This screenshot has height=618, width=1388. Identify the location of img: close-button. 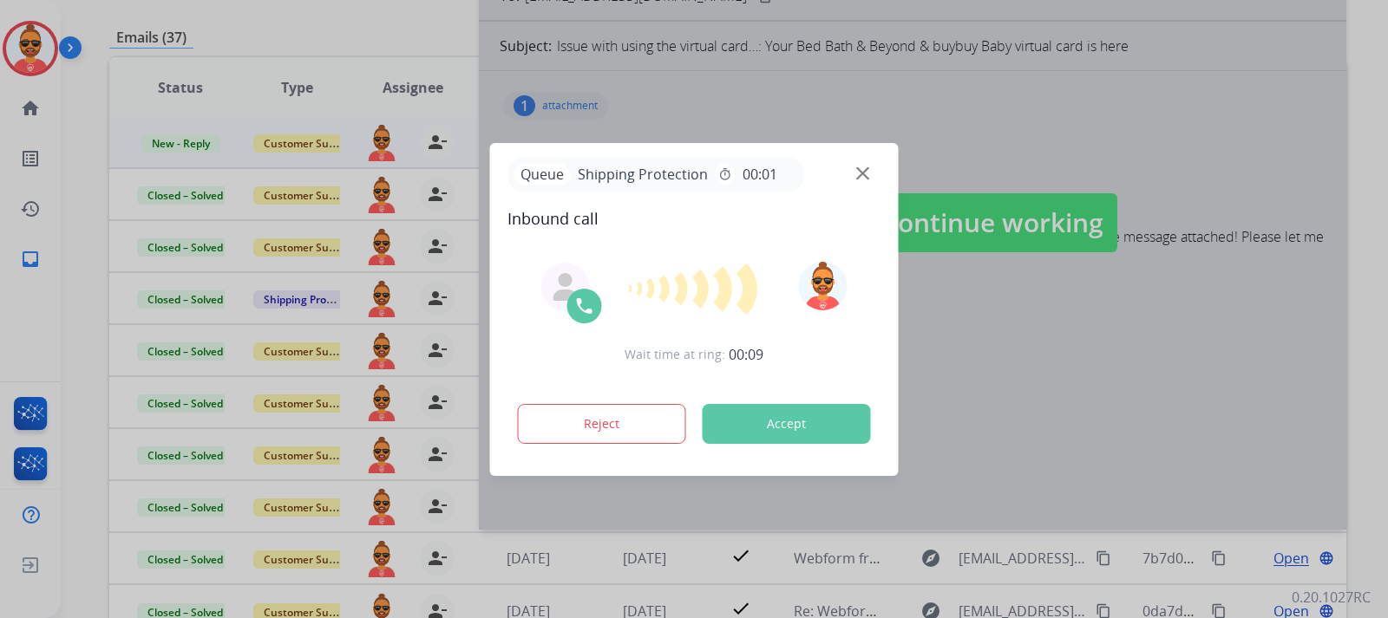
(862, 173).